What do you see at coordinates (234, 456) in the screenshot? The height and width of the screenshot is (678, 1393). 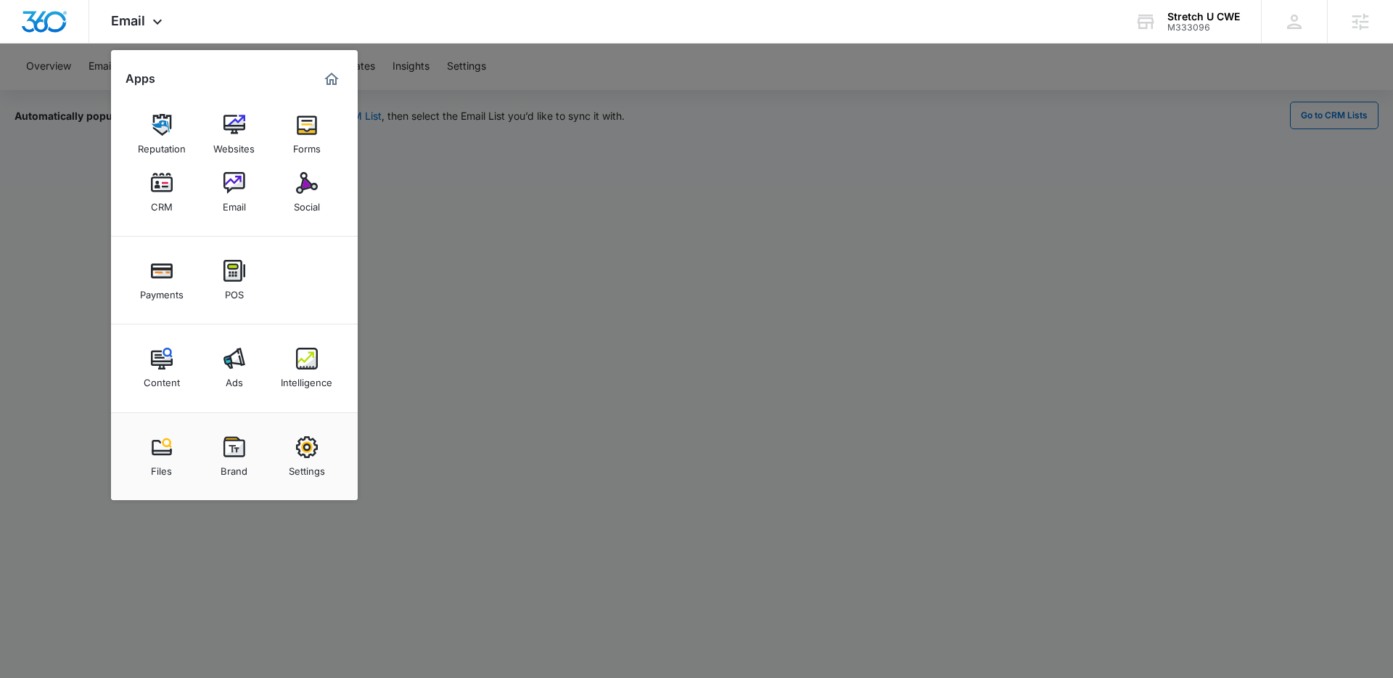 I see `a: Brand` at bounding box center [234, 456].